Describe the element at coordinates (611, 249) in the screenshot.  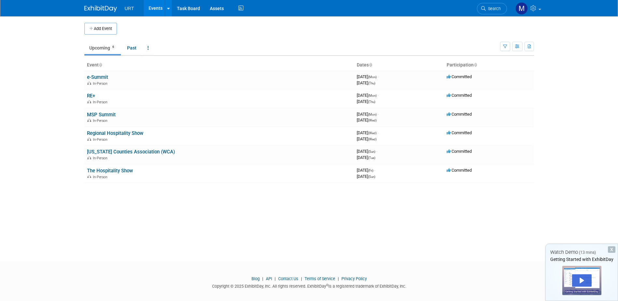
I see `div: Dismiss` at that location.